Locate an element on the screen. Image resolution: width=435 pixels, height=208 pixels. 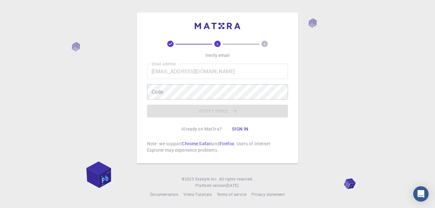
a: Exabyte Inc. is located at coordinates (207, 179).